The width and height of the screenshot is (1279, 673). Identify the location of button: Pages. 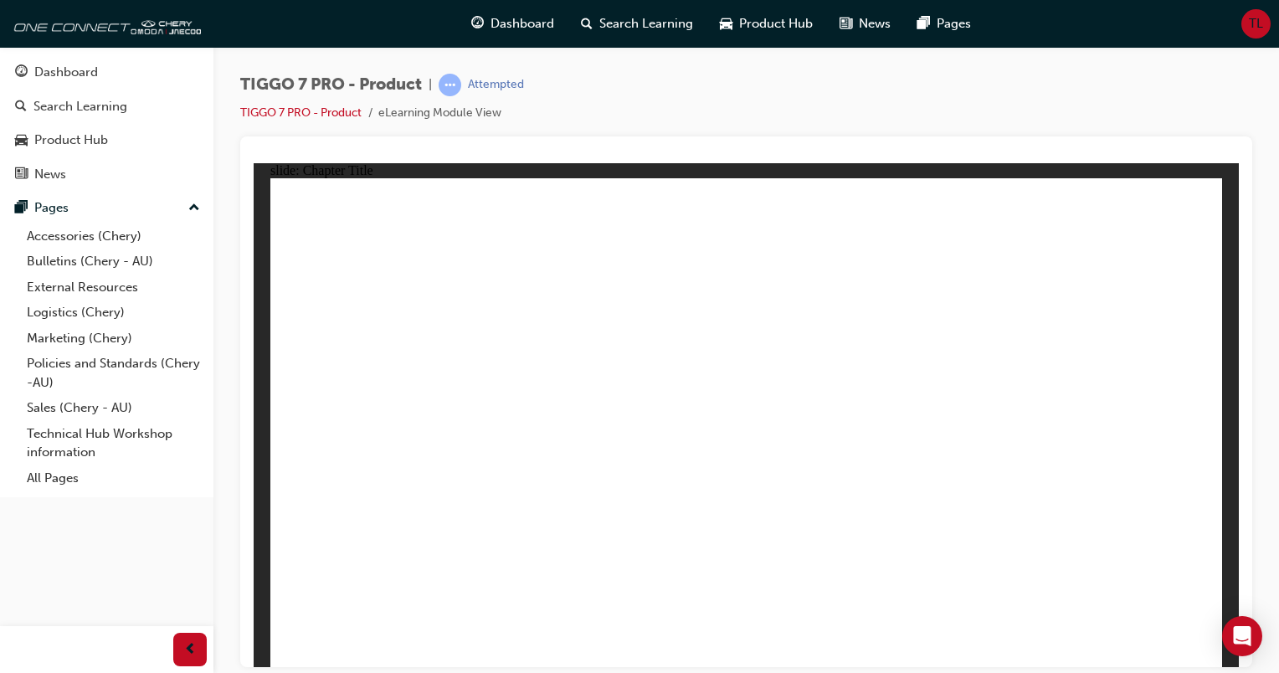
(106, 208).